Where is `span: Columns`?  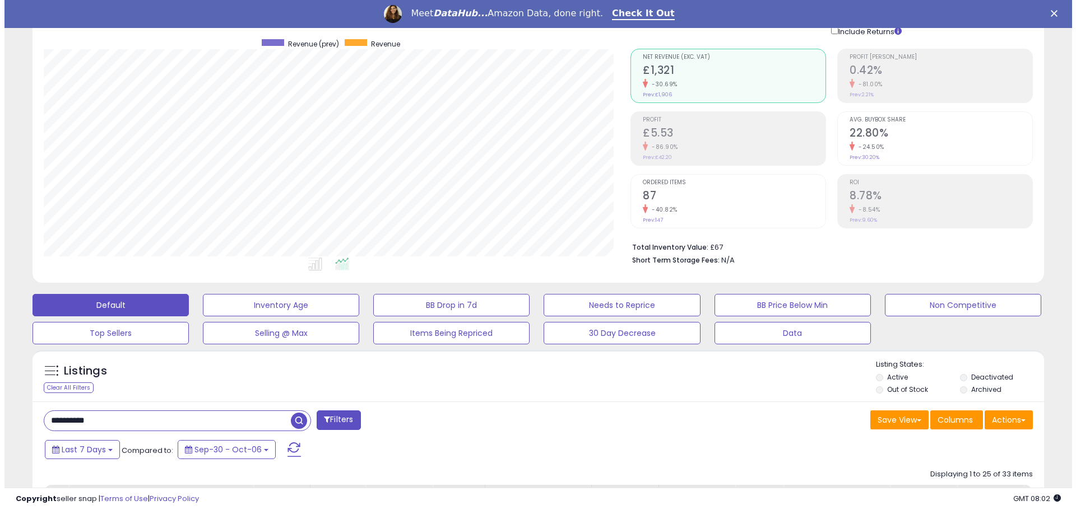
span: Columns is located at coordinates (950, 420).